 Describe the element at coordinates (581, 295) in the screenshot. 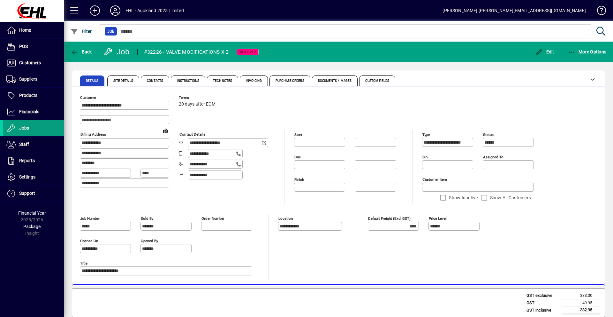

I see `td: 333.00` at that location.